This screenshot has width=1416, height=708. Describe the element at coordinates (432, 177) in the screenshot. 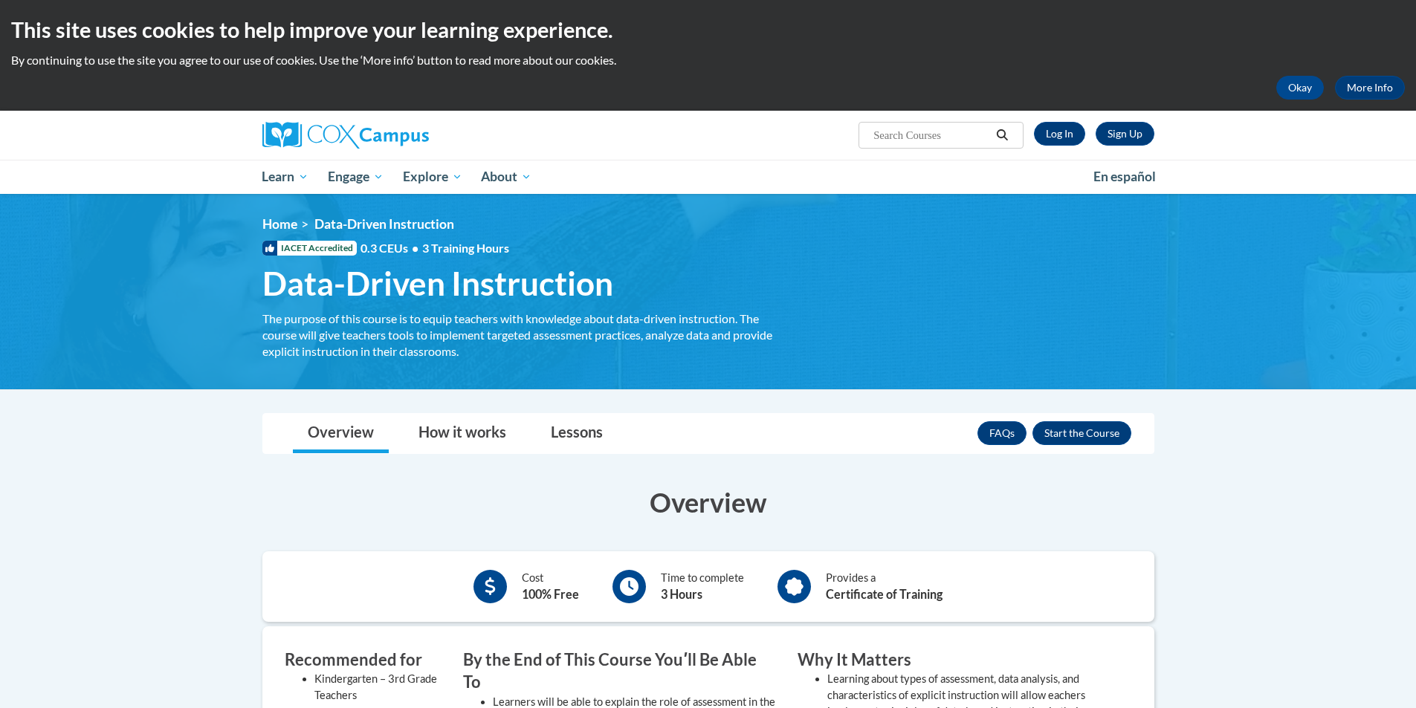

I see `a: Explore` at that location.